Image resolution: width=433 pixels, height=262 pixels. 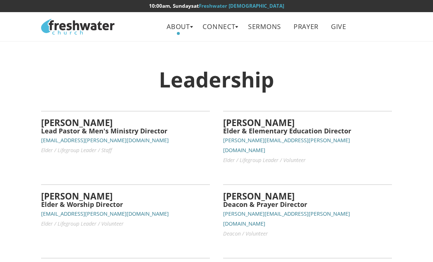 What do you see at coordinates (217, 6) in the screenshot?
I see `h6: at` at bounding box center [217, 6].